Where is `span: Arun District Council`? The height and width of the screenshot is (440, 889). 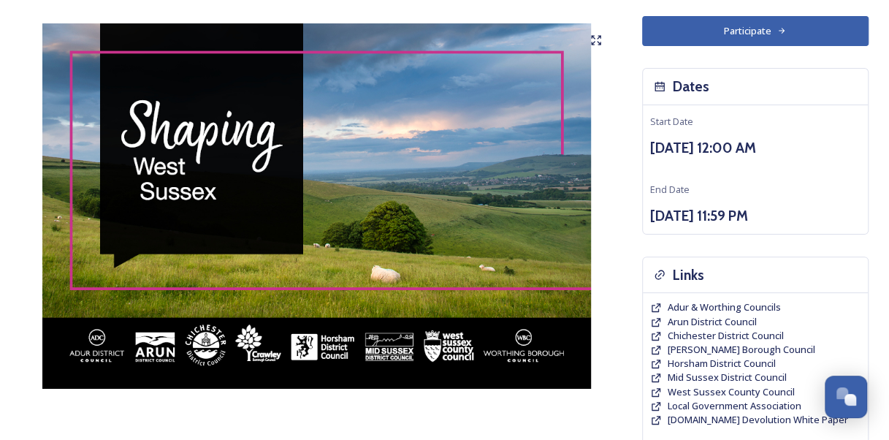
span: Arun District Council is located at coordinates (712, 321).